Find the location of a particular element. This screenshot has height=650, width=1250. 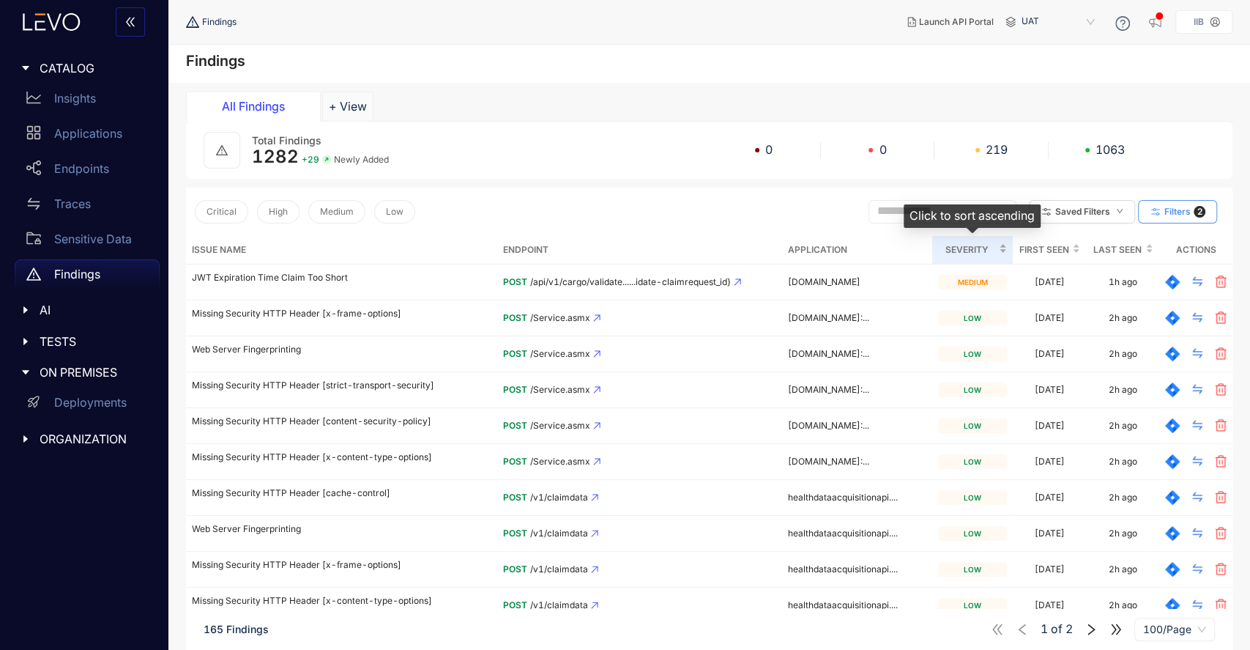

th: Actions is located at coordinates (1196, 250).